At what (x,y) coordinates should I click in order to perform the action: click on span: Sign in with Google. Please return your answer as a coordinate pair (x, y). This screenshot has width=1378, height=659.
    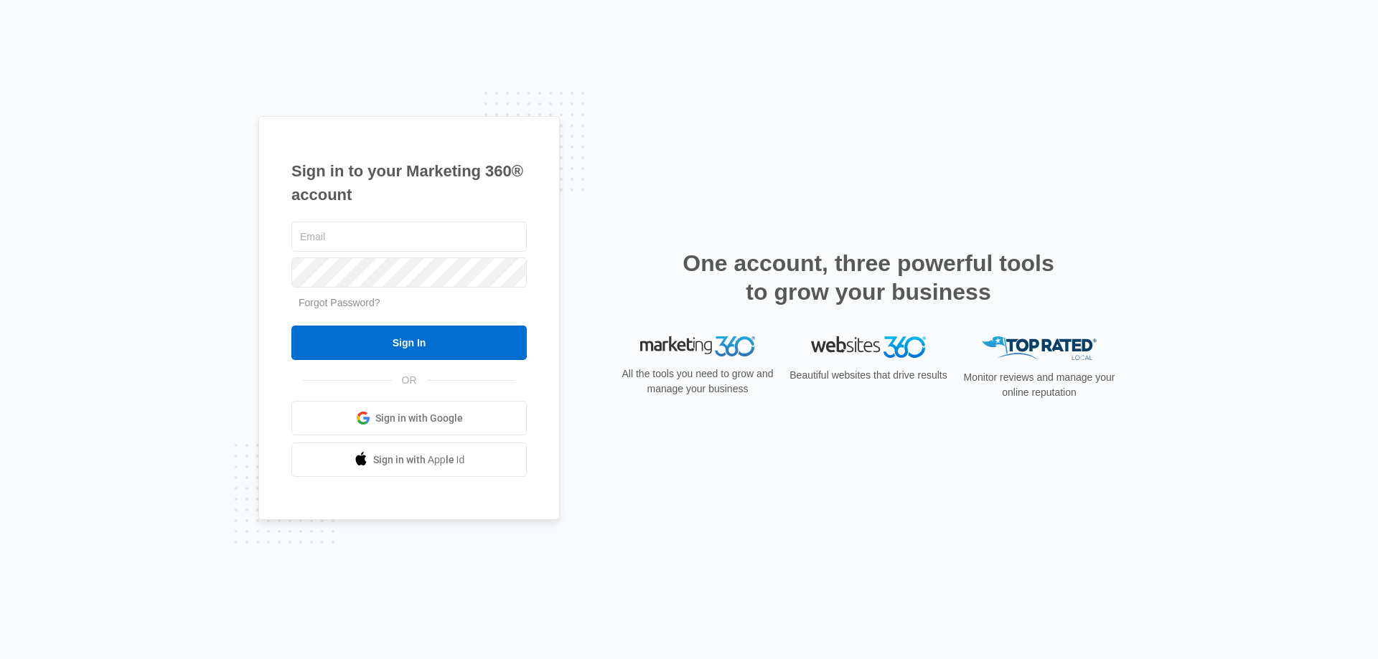
    Looking at the image, I should click on (419, 418).